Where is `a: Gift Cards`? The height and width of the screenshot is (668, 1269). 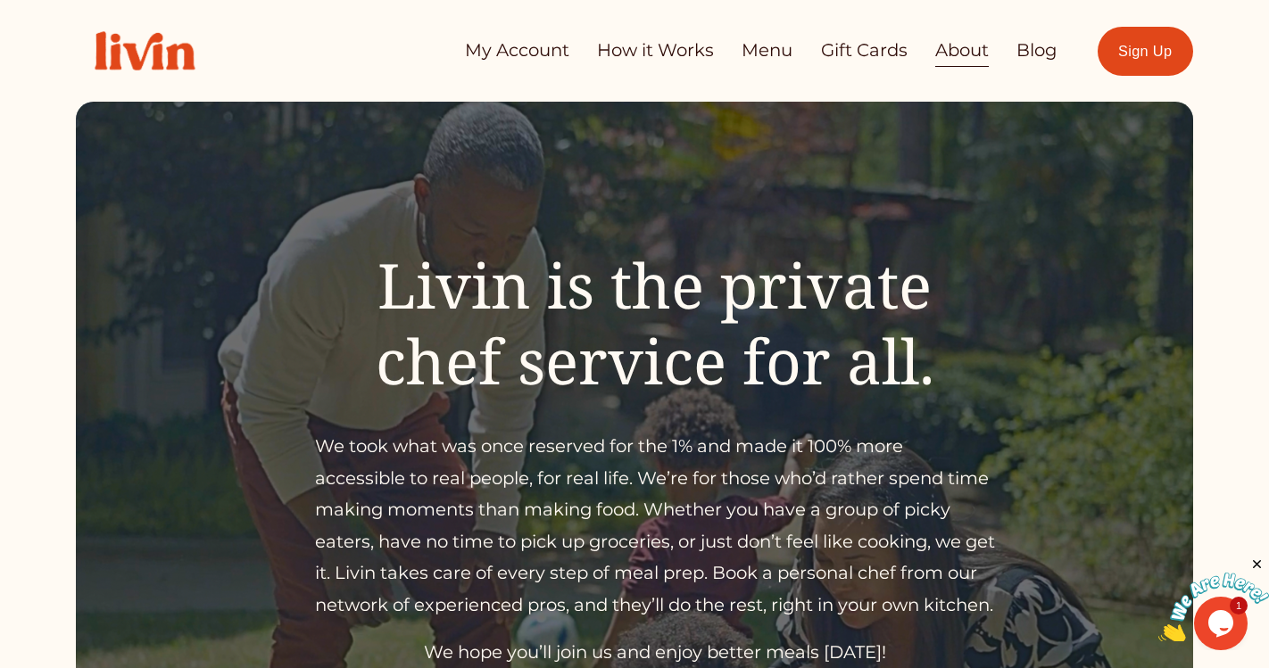
a: Gift Cards is located at coordinates (864, 51).